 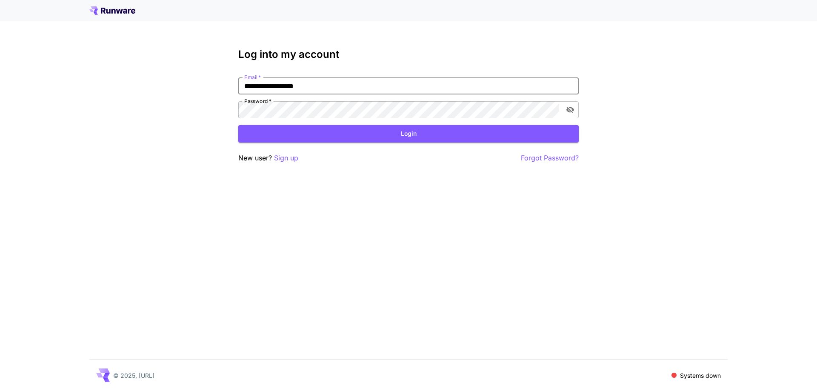 I want to click on h3: Log into my account, so click(x=409, y=54).